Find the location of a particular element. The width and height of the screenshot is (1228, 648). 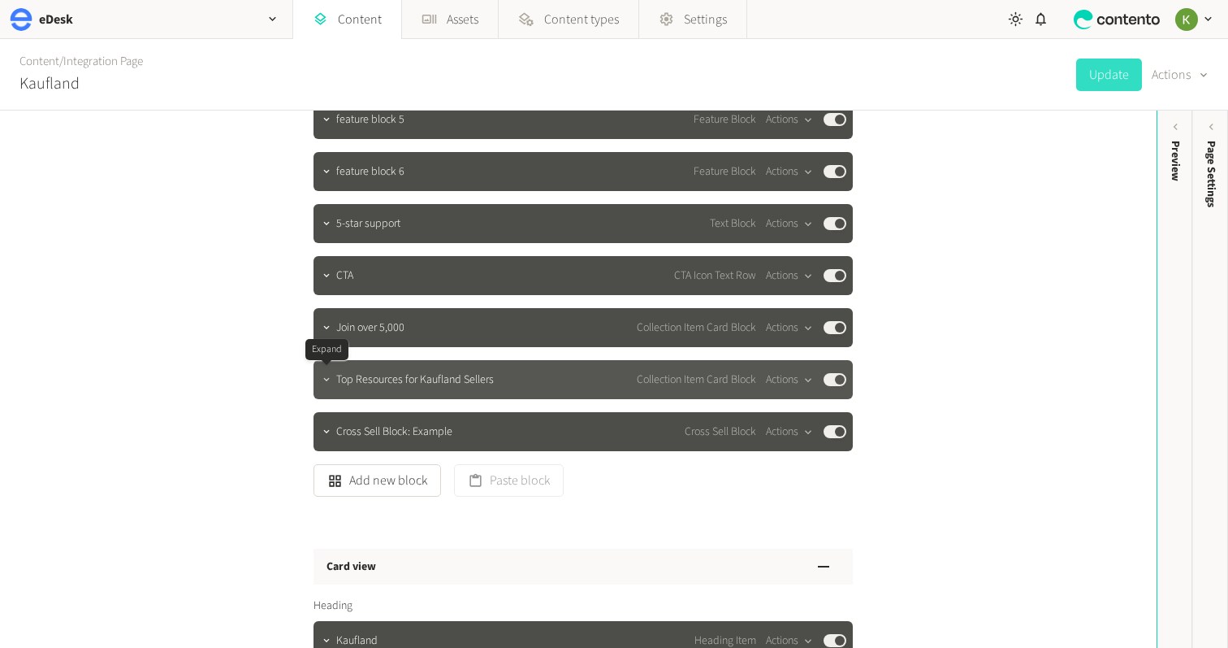

h2: Kaufland is located at coordinates (50, 84).